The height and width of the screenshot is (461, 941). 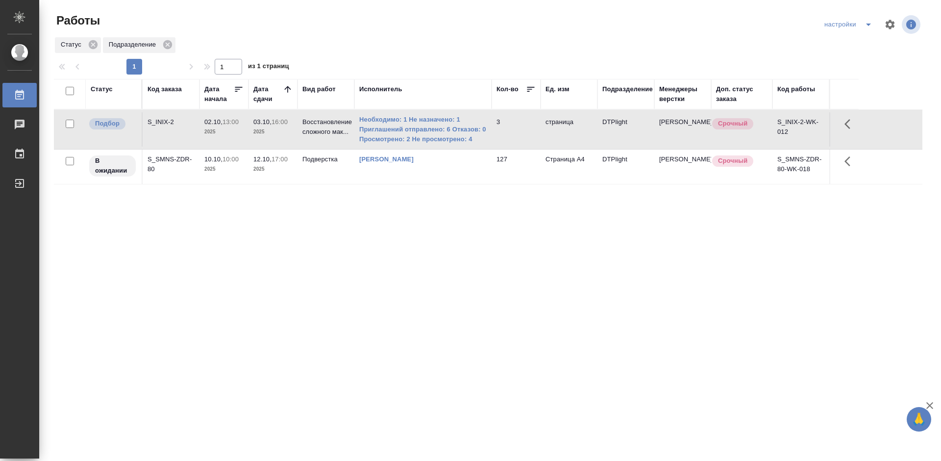 I want to click on p: 16:00, so click(x=279, y=122).